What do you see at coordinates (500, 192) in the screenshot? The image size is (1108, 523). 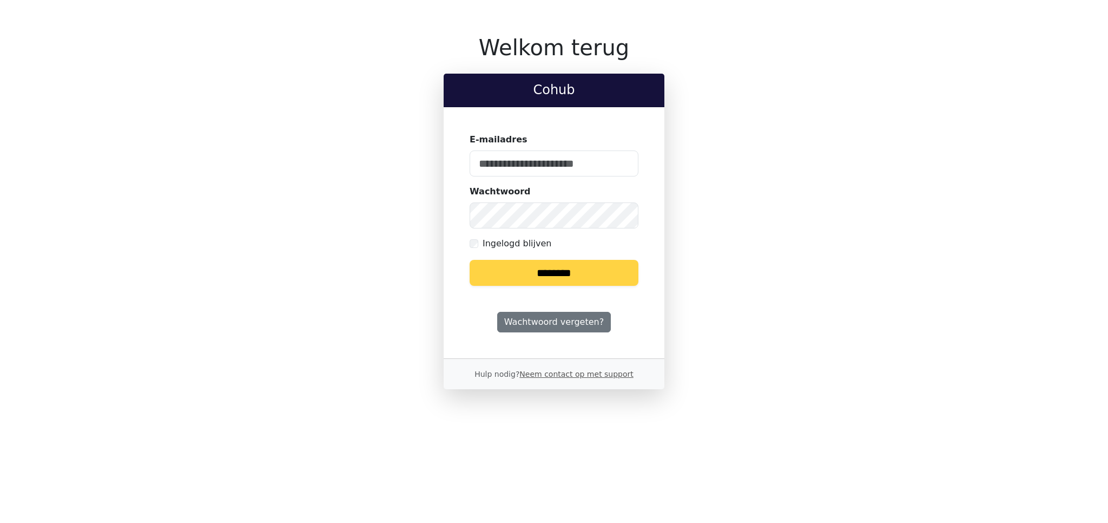 I see `label: Wachtwoord` at bounding box center [500, 192].